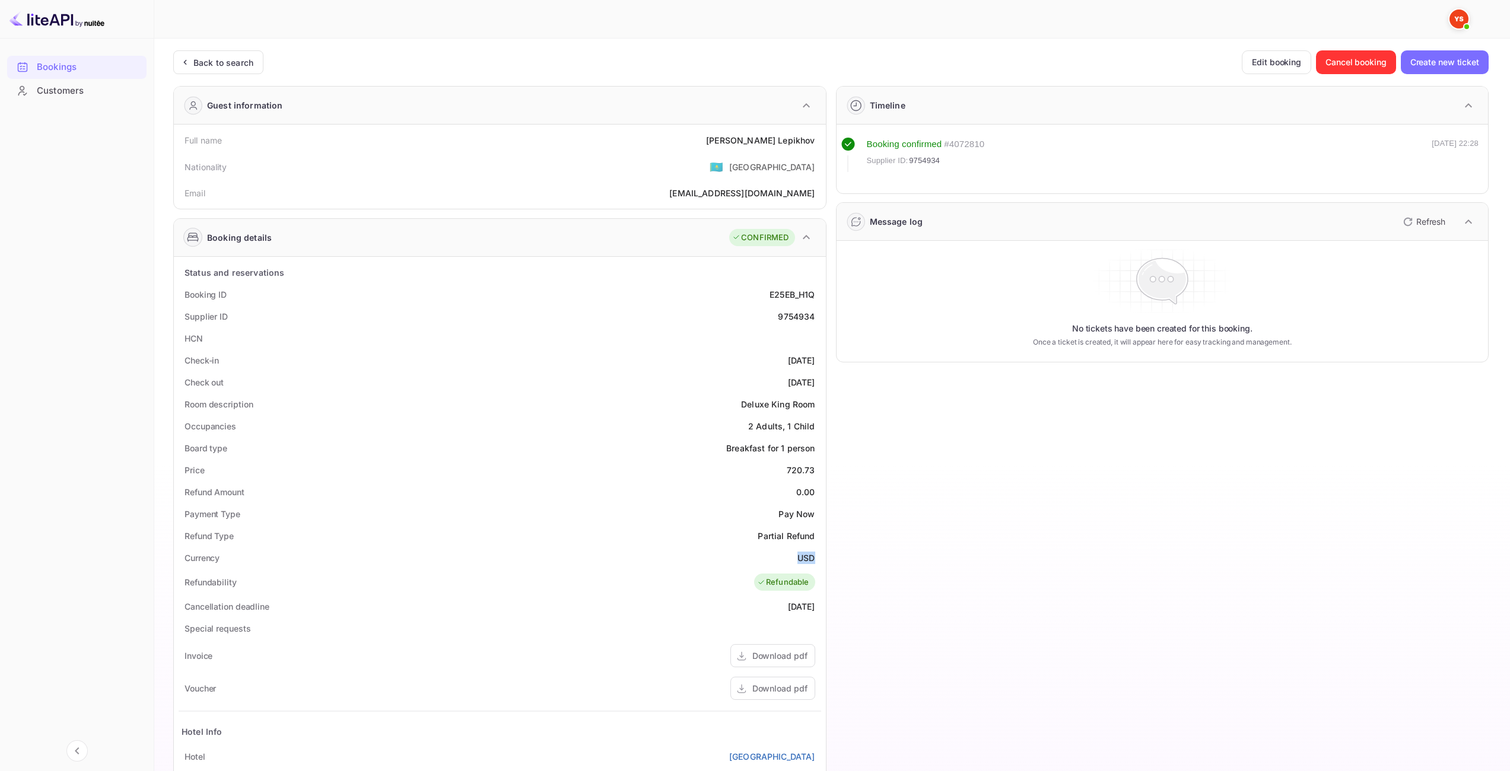 The image size is (1510, 771). What do you see at coordinates (202, 360) in the screenshot?
I see `ya-tr-span: Check-in` at bounding box center [202, 360].